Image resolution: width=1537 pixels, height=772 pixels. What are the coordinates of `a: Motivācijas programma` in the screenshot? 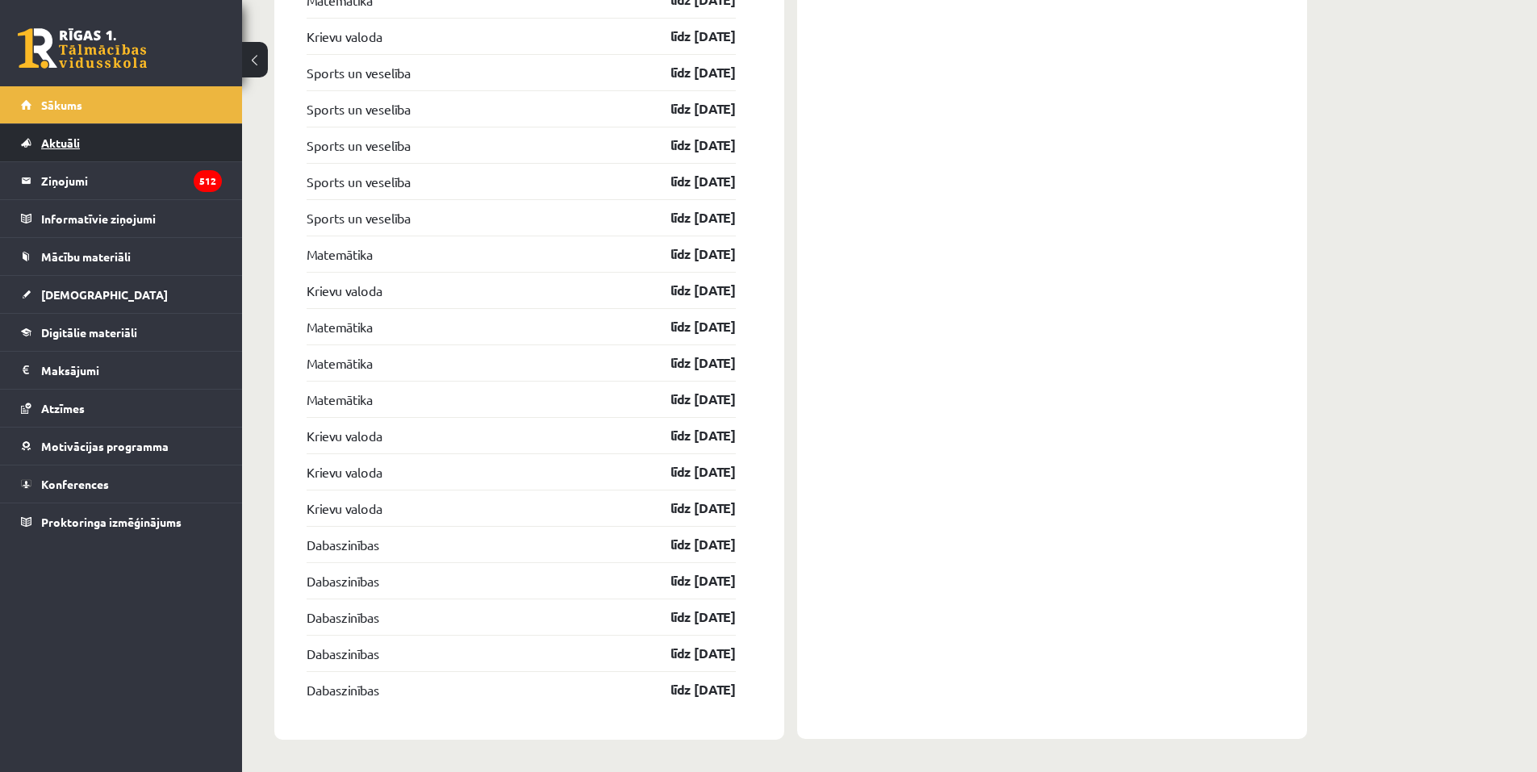 It's located at (121, 446).